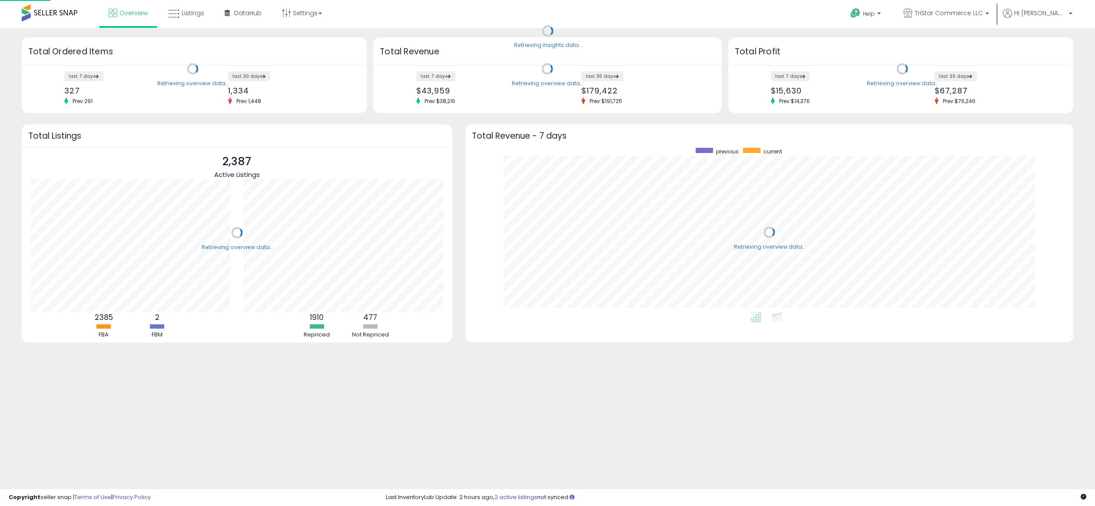 This screenshot has height=506, width=1095. Describe the element at coordinates (866, 15) in the screenshot. I see `a: Help` at that location.